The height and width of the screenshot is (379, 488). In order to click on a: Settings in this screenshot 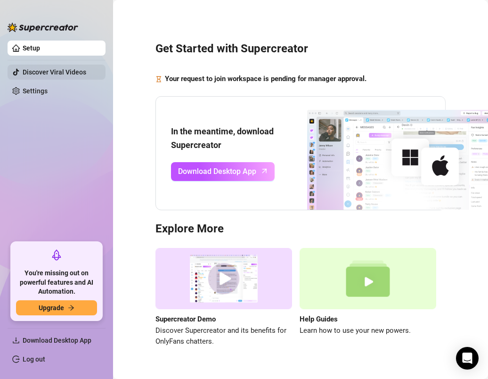, I will do `click(35, 91)`.